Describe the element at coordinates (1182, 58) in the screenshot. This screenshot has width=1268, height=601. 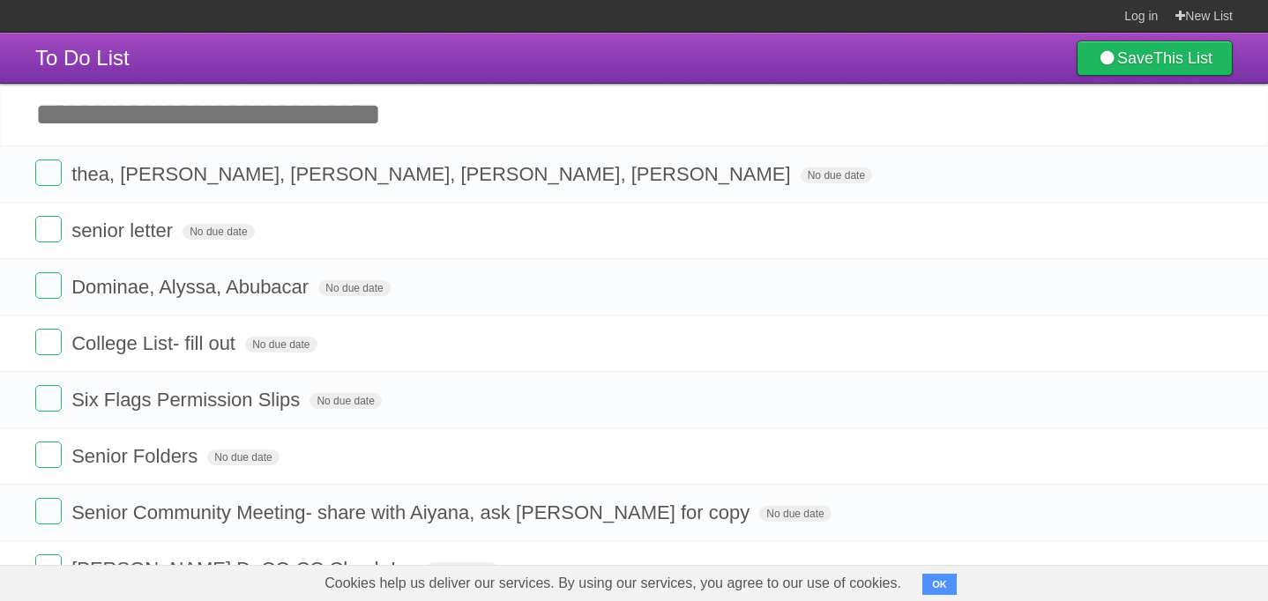
I see `b: This List` at that location.